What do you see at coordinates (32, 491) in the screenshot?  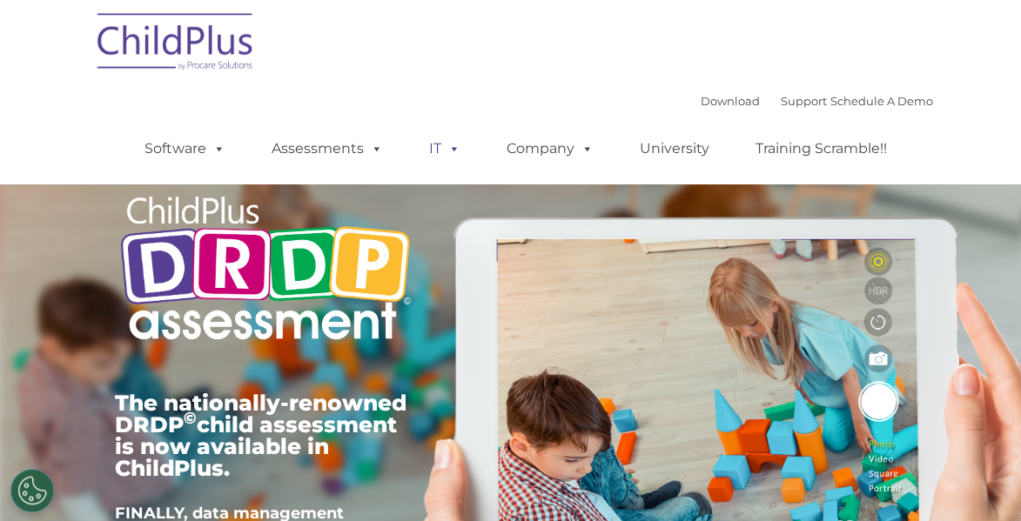 I see `button: Cookies Settings` at bounding box center [32, 491].